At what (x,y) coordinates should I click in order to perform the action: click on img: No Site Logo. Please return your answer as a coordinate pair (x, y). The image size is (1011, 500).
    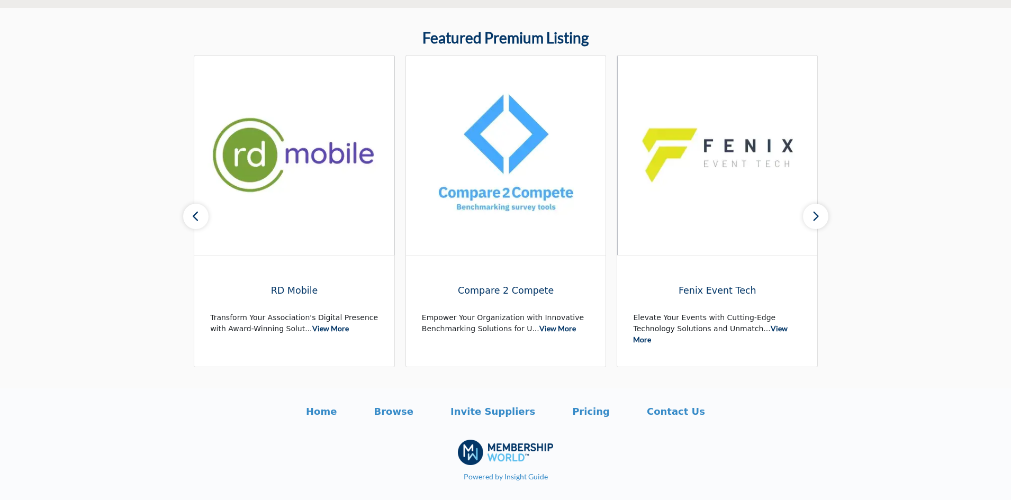
    Looking at the image, I should click on (505, 452).